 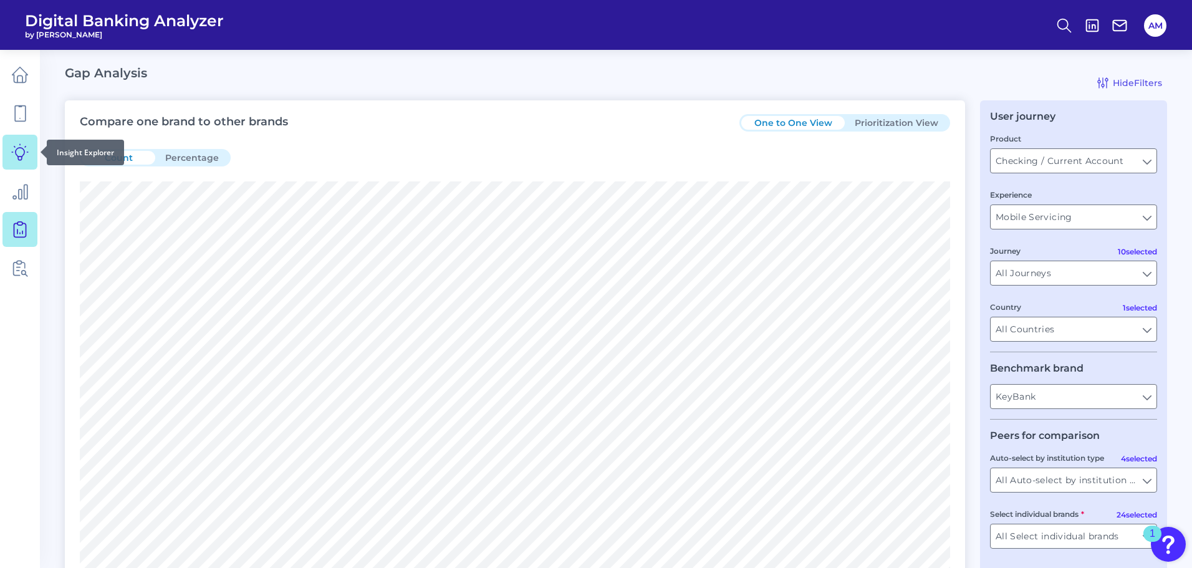 I want to click on h2: Gap Analysis, so click(x=106, y=73).